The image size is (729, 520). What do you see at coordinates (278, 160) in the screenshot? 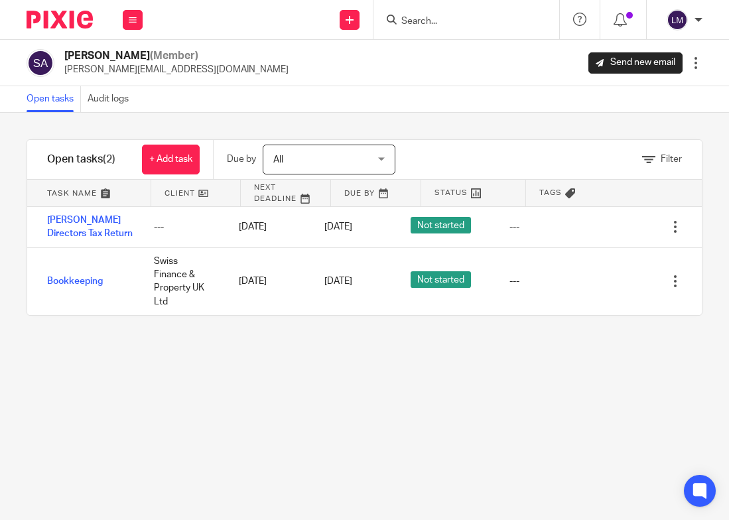
I see `span: All` at bounding box center [278, 160].